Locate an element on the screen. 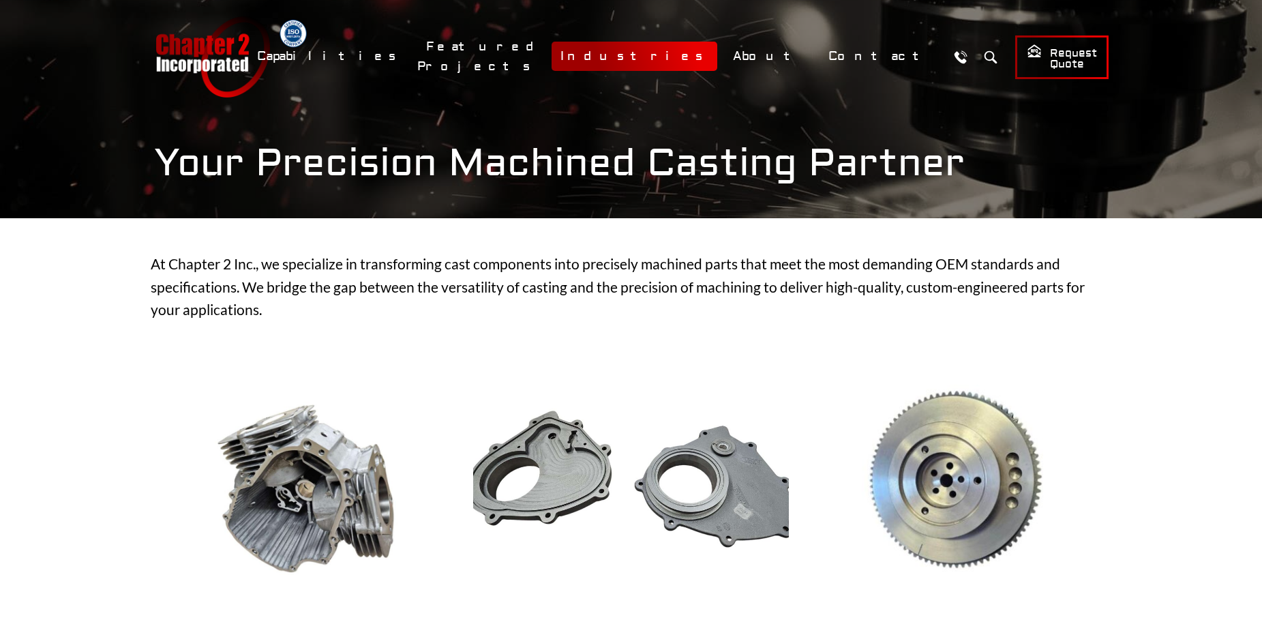  a: Call Us is located at coordinates (961, 57).